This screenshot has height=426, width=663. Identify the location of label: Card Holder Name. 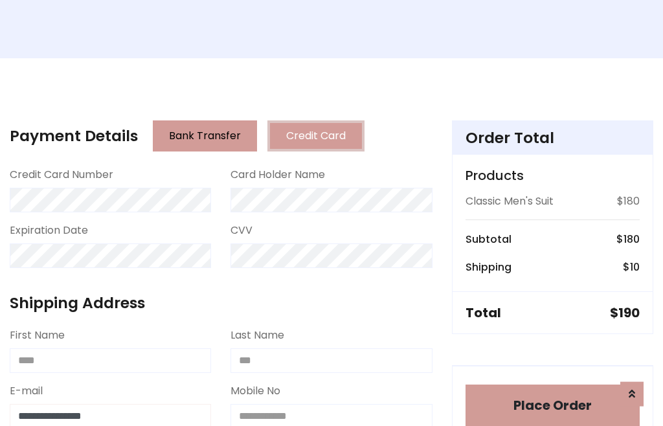
(278, 175).